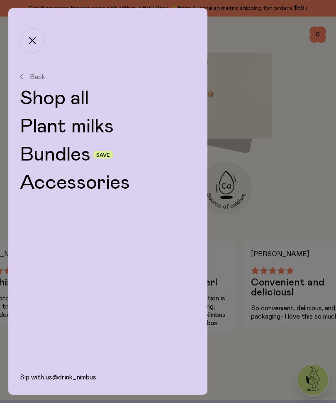  What do you see at coordinates (108, 77) in the screenshot?
I see `button: Back` at bounding box center [108, 77].